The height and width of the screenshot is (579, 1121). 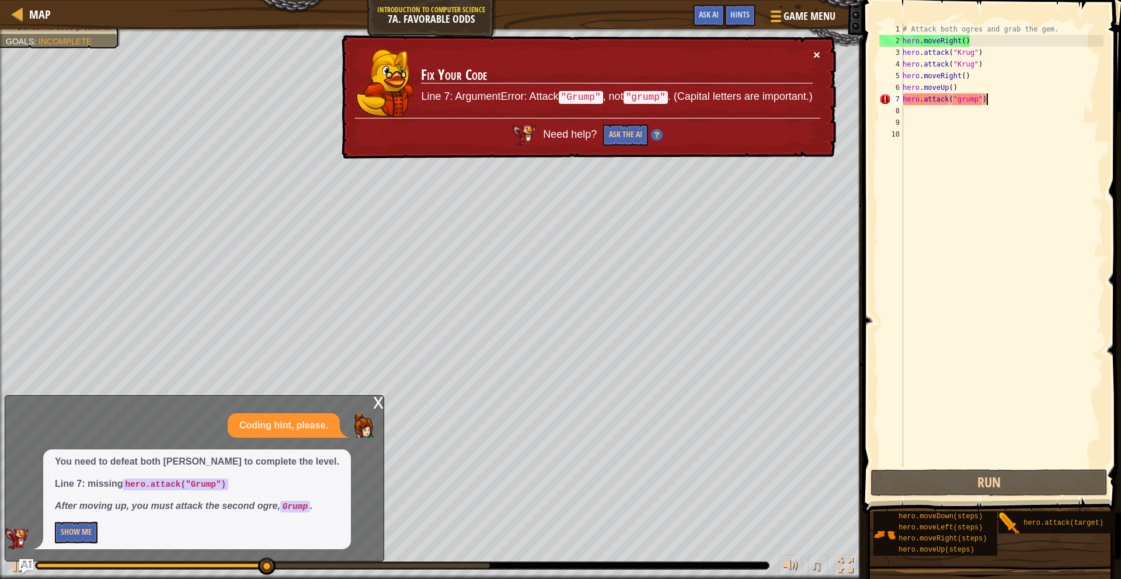 I want to click on img: Player, so click(x=363, y=426).